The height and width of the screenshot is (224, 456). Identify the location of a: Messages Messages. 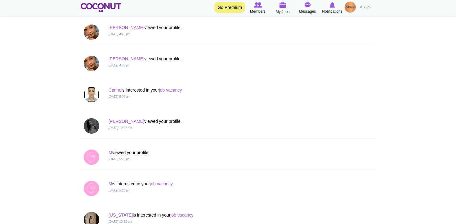
(307, 8).